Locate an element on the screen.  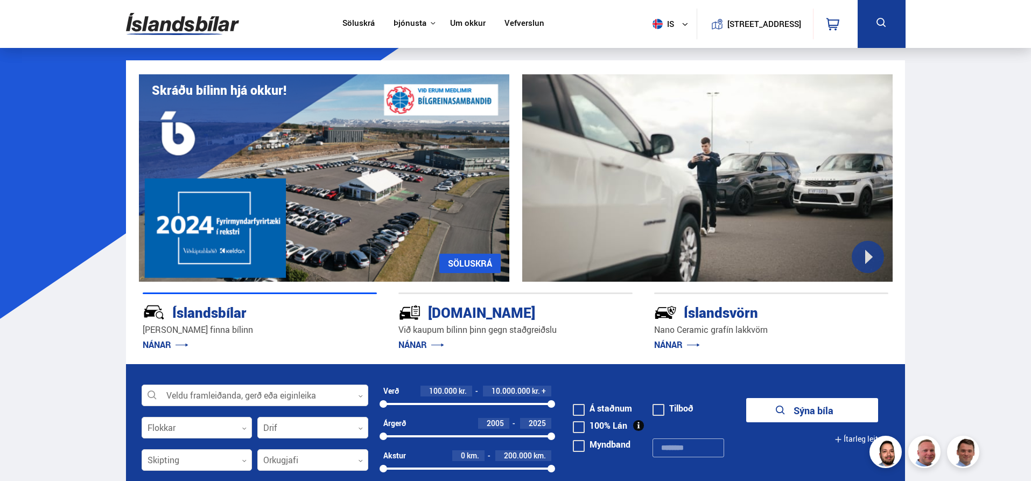
a: SÖLUSKRÁ is located at coordinates (470, 263).